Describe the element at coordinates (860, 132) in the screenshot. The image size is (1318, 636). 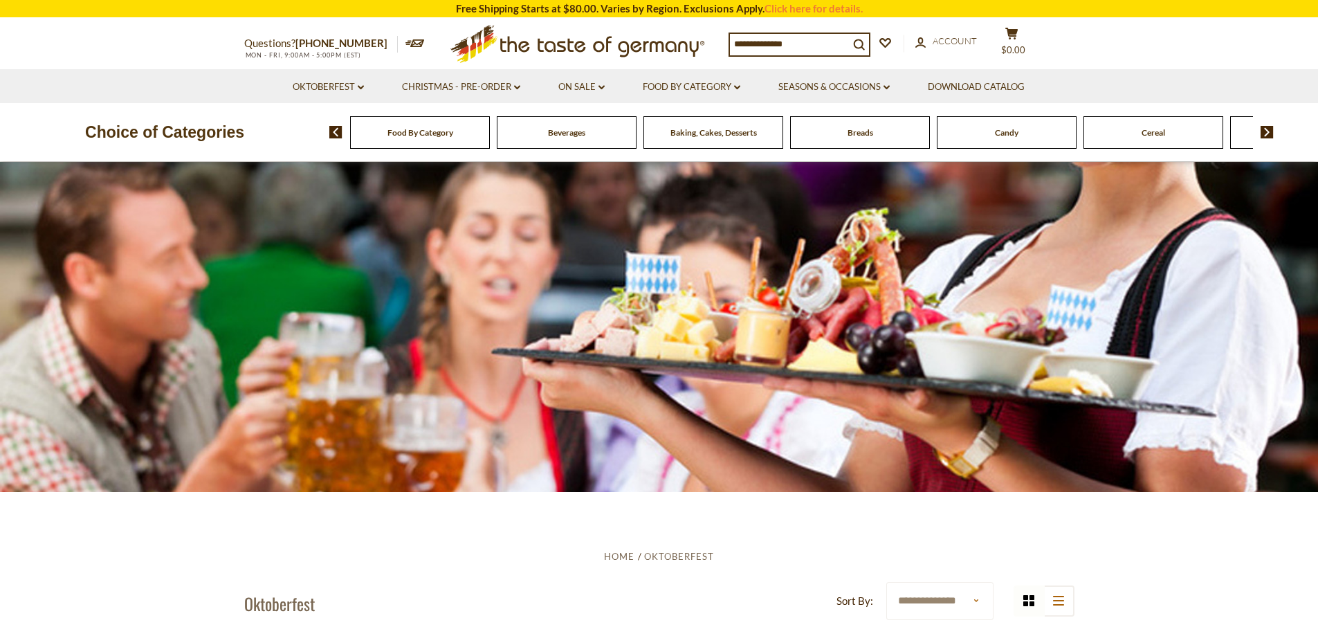
I see `span: Breads` at that location.